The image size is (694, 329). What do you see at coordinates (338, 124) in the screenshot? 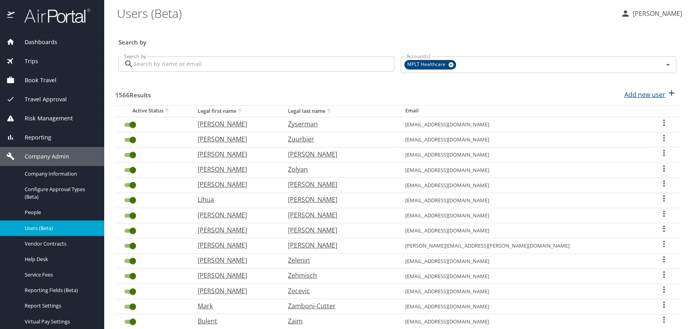
I see `p: Zyserman` at bounding box center [338, 124].